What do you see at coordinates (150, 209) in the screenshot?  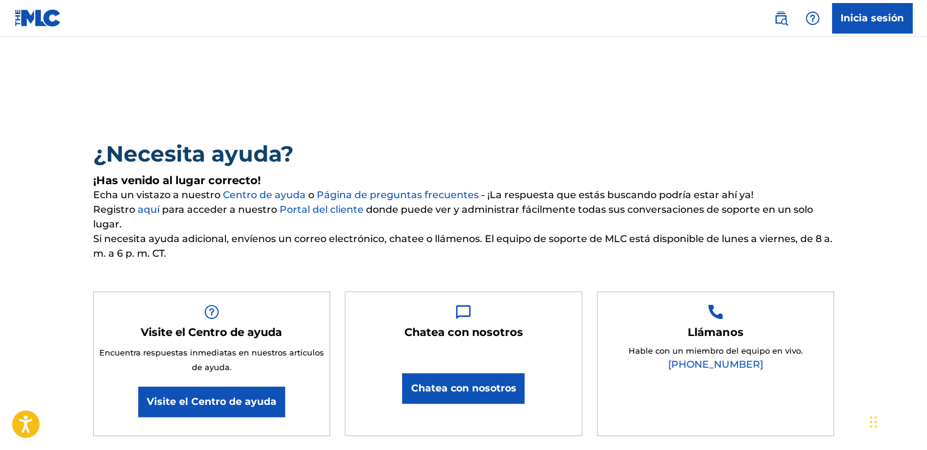 I see `a: aquí` at bounding box center [150, 209].